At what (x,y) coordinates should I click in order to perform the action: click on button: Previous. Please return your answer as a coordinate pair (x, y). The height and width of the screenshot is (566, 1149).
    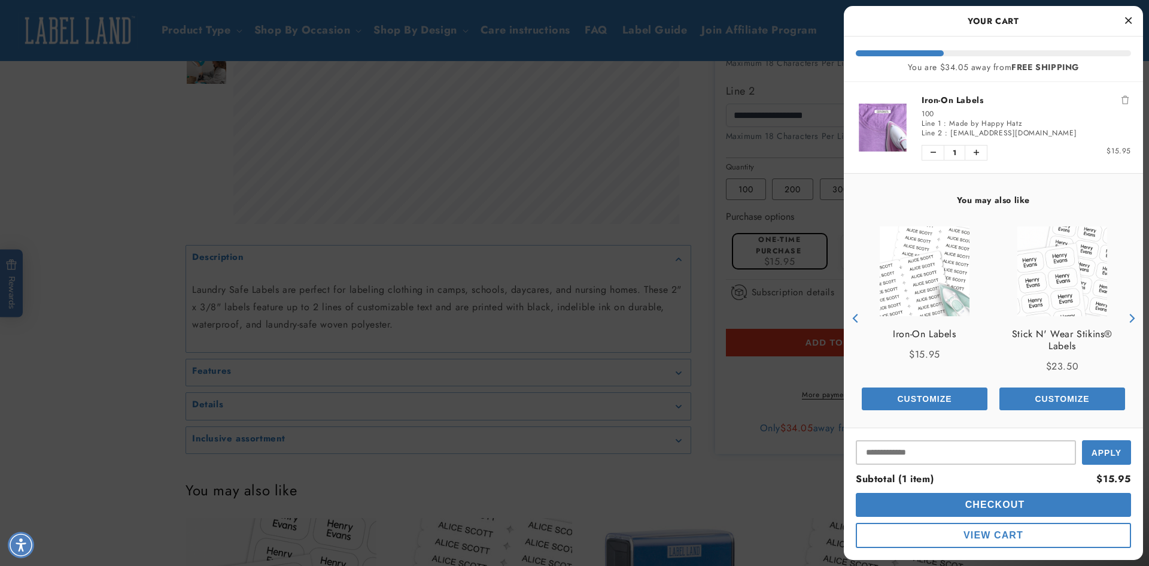
    Looking at the image, I should click on (856, 318).